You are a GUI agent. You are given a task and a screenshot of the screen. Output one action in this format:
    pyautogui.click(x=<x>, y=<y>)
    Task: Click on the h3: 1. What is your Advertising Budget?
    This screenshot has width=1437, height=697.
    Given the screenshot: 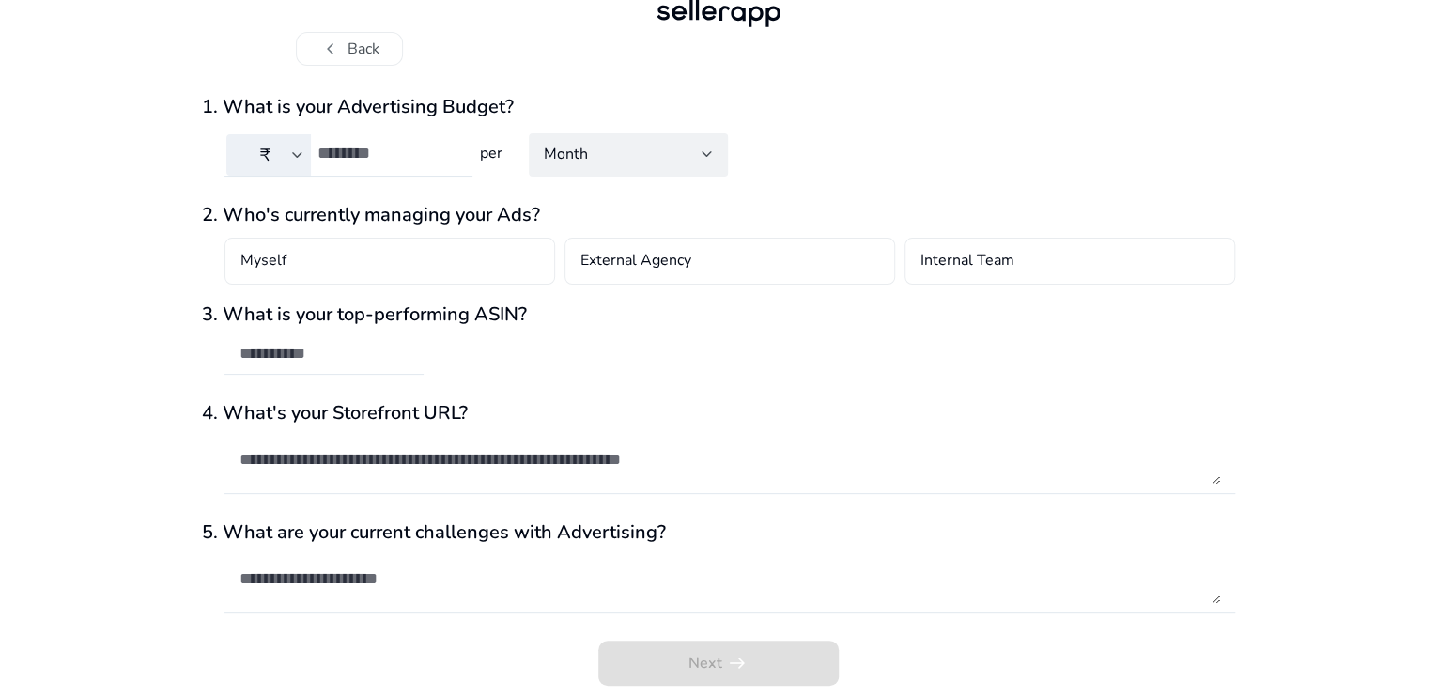 What is the action you would take?
    pyautogui.click(x=718, y=107)
    